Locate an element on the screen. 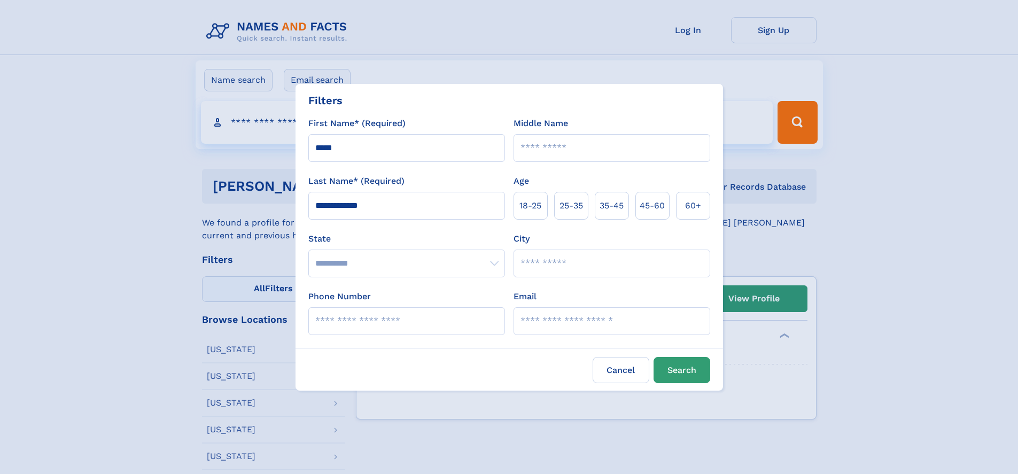  div: Filters is located at coordinates (326, 101).